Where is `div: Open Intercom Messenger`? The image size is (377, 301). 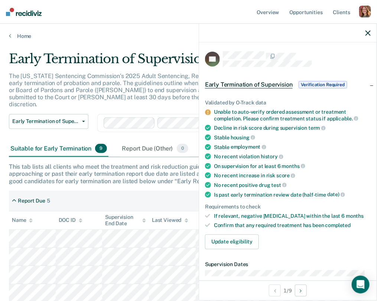 div: Open Intercom Messenger is located at coordinates (361, 285).